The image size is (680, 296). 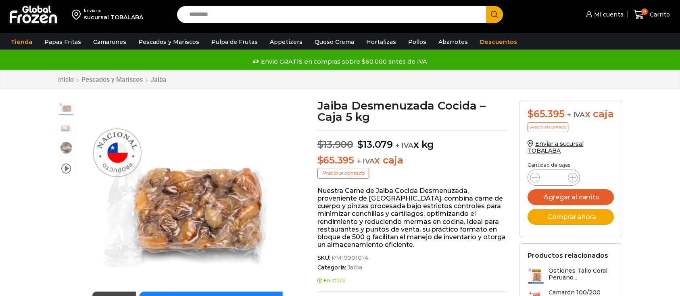 I want to click on a: Camarones, so click(x=110, y=42).